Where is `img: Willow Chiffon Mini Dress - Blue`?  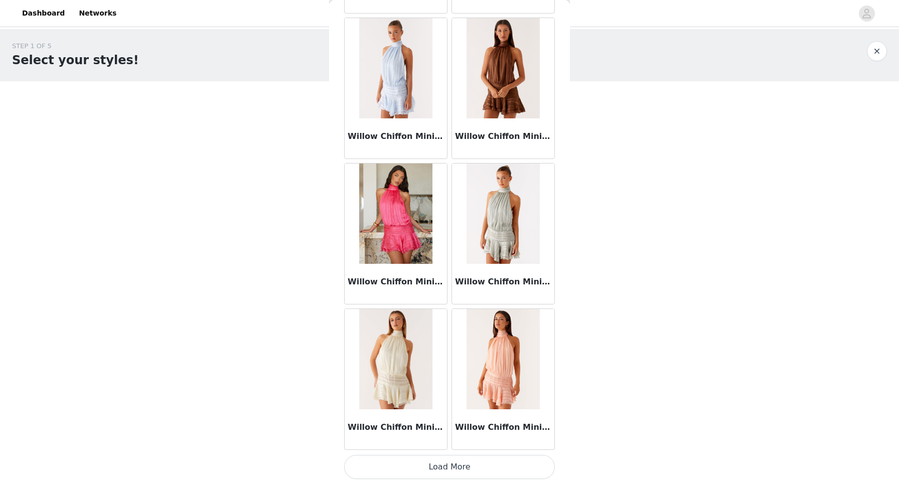 img: Willow Chiffon Mini Dress - Blue is located at coordinates (395, 68).